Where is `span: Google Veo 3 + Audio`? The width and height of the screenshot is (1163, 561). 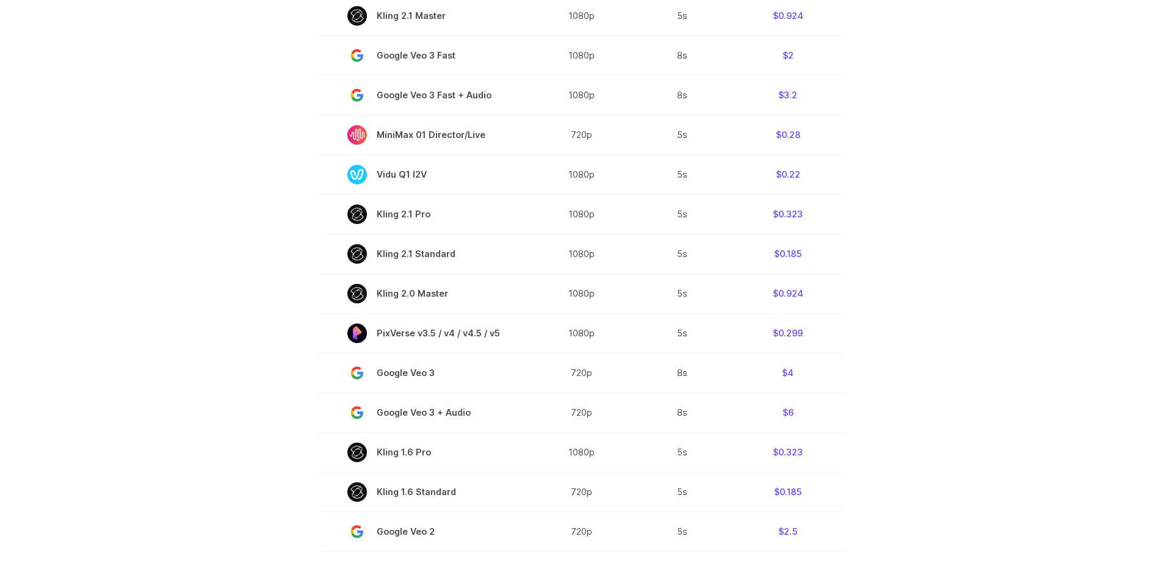
span: Google Veo 3 + Audio is located at coordinates (424, 413).